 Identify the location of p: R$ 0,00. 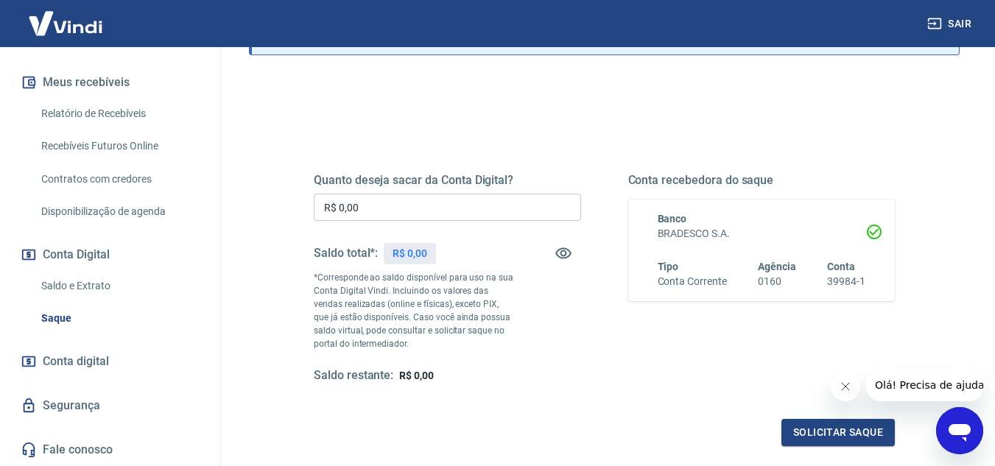
(410, 253).